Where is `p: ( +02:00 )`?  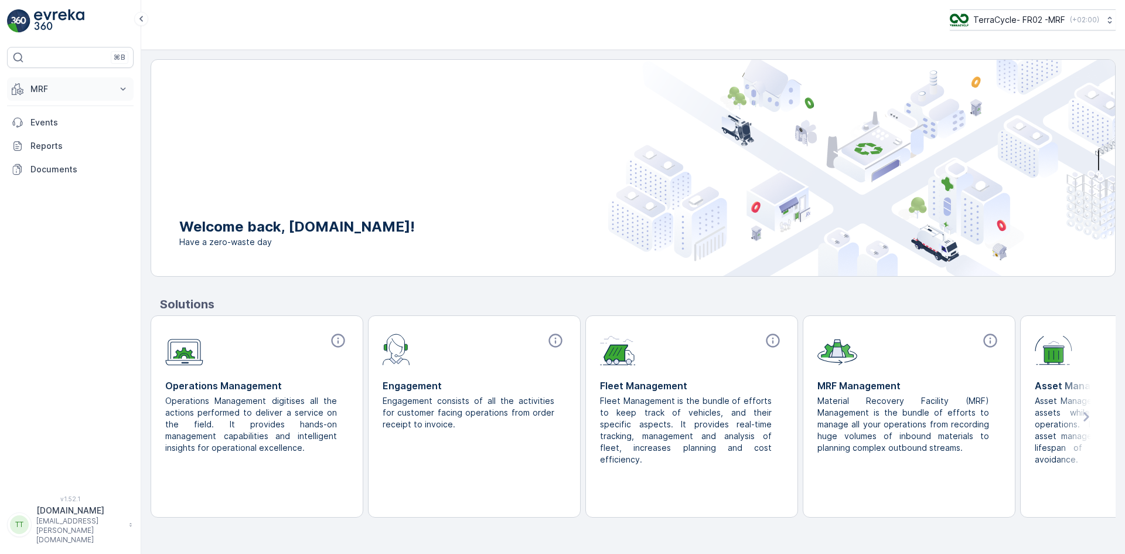 p: ( +02:00 ) is located at coordinates (1084, 20).